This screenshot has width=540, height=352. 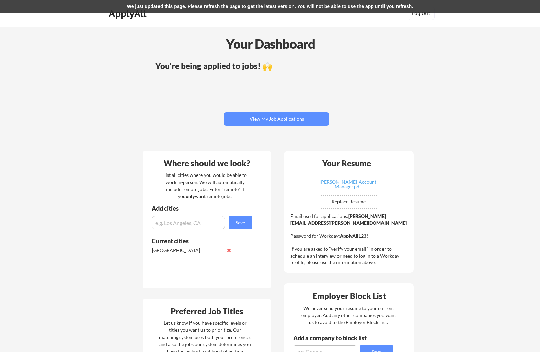 I want to click on div: You're being applied to jobs! 🙌, so click(x=276, y=66).